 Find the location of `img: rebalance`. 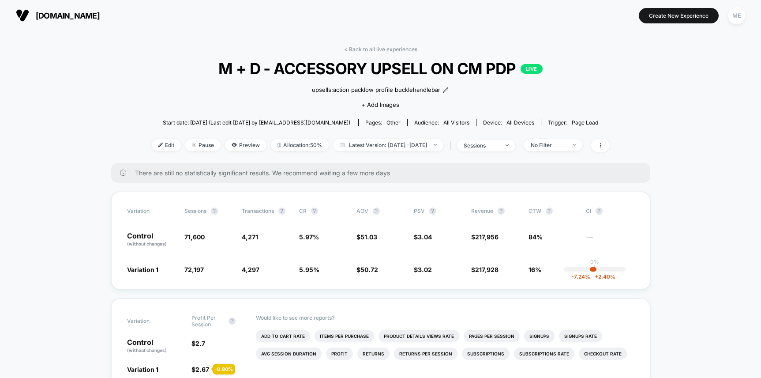

img: rebalance is located at coordinates (279, 145).